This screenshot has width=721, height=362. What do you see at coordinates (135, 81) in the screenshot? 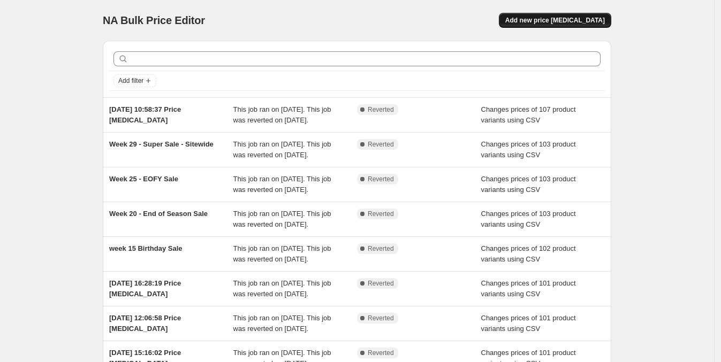
I see `button: Add filter` at bounding box center [135, 81].